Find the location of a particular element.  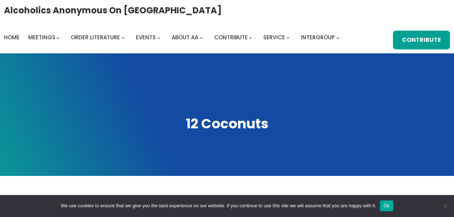

a: About AA is located at coordinates (185, 38).